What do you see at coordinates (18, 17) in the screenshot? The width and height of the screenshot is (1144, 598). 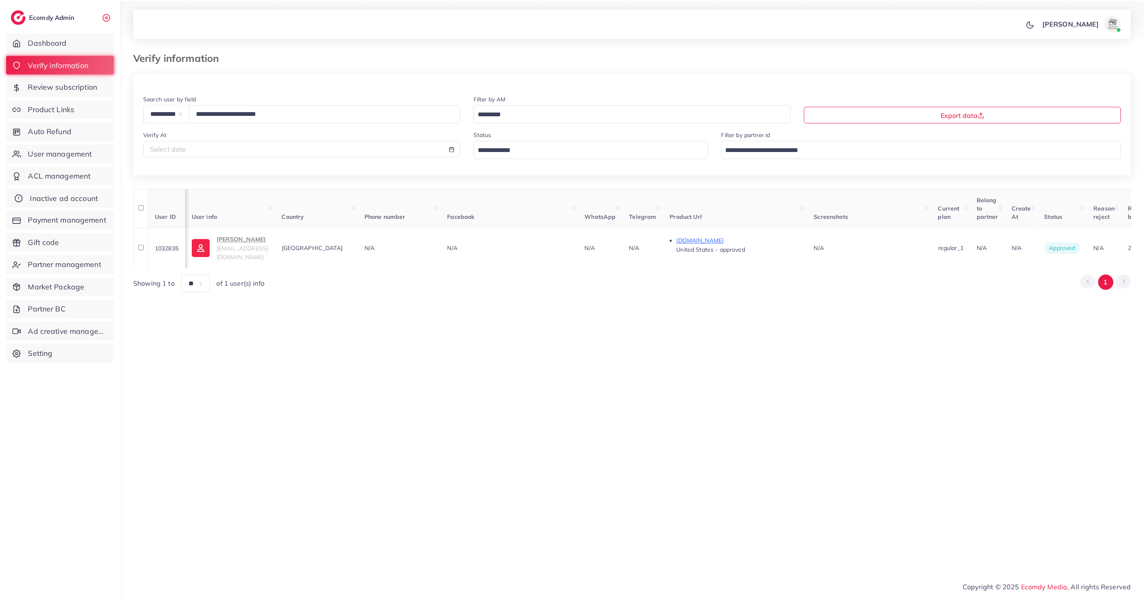 I see `img: logo` at bounding box center [18, 17].